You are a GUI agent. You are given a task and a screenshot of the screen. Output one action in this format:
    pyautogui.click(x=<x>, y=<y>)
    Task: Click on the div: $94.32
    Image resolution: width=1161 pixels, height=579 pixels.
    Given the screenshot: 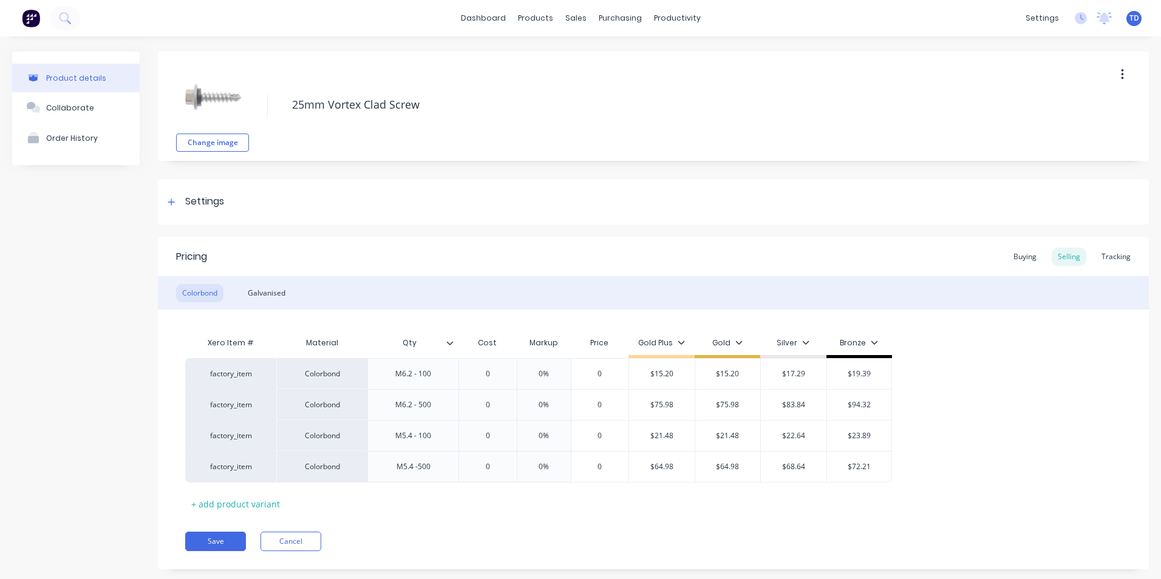 What is the action you would take?
    pyautogui.click(x=859, y=405)
    